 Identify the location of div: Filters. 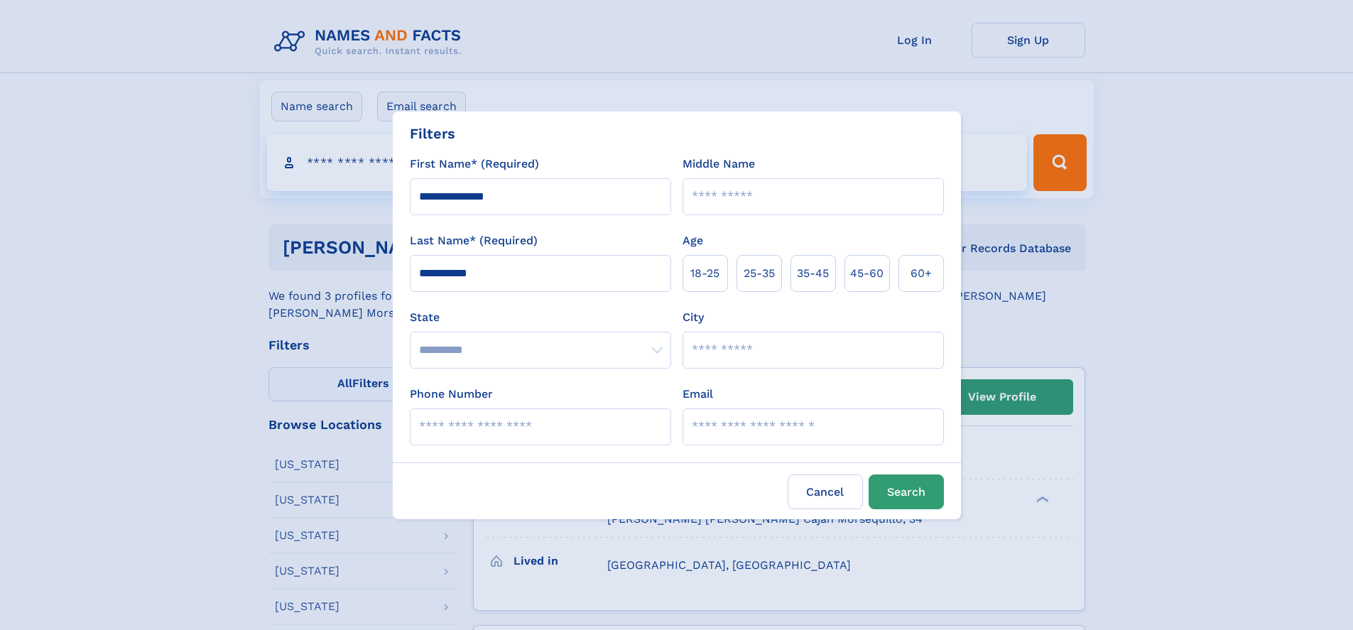
(433, 134).